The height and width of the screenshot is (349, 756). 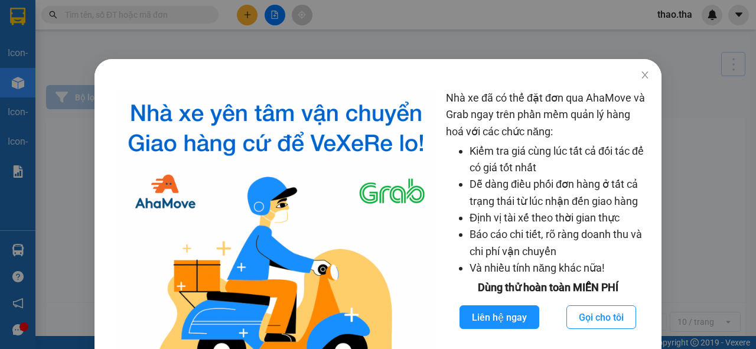 I want to click on span: Liên hệ ngay, so click(x=499, y=317).